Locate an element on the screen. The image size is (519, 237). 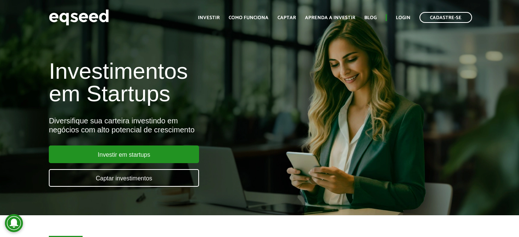
div: Diversifique sua carteira investindo em negócios com alto potencial de crescimento is located at coordinates (173, 125).